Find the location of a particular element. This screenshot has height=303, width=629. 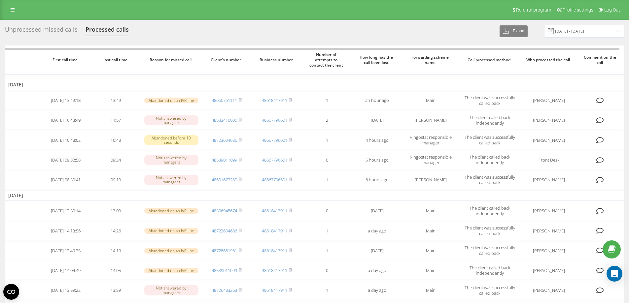

span: How long has the call been lost is located at coordinates (377, 60).